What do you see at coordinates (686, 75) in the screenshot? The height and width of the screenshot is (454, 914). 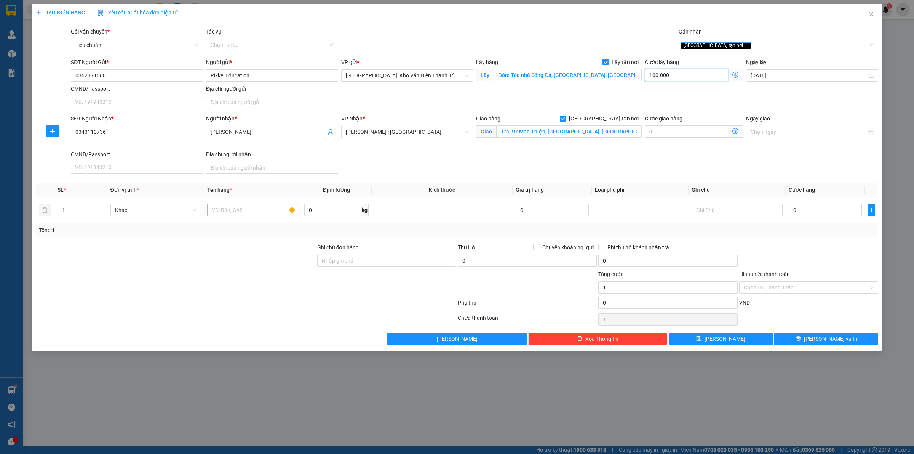 I see `input: Cước lấy hàng` at bounding box center [686, 75].